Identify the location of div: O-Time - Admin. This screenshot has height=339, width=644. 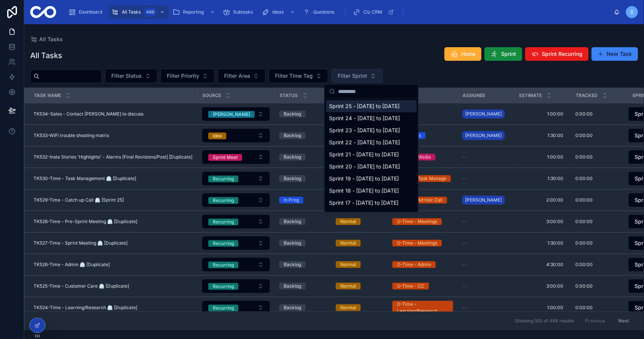
(414, 264).